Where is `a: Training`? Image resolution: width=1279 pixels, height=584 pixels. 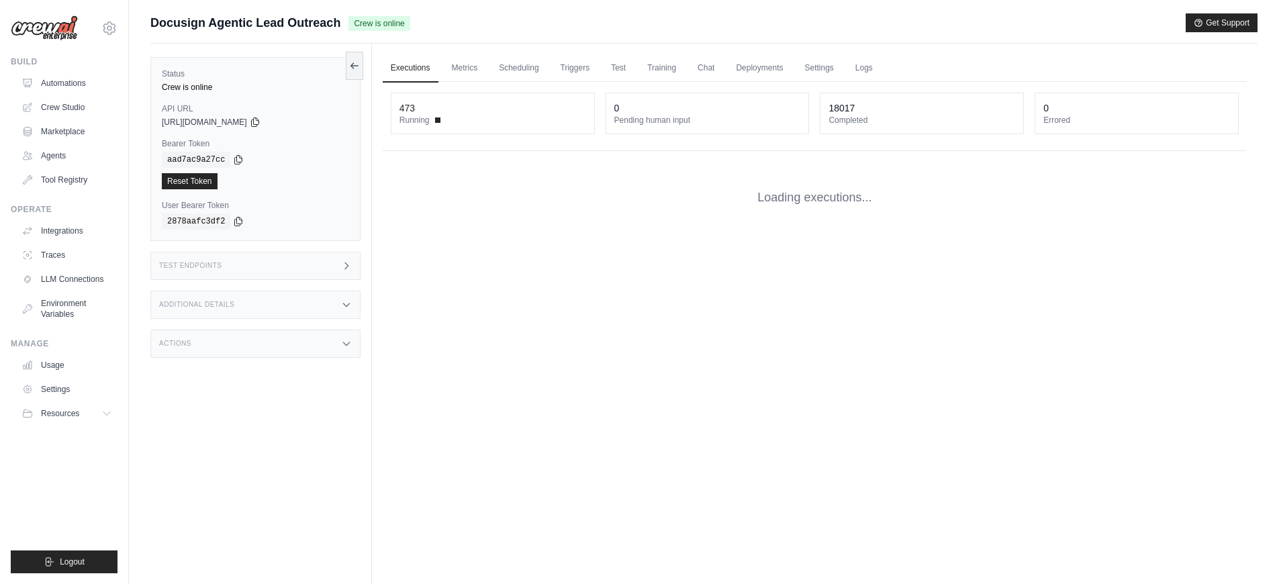
a: Training is located at coordinates (661, 68).